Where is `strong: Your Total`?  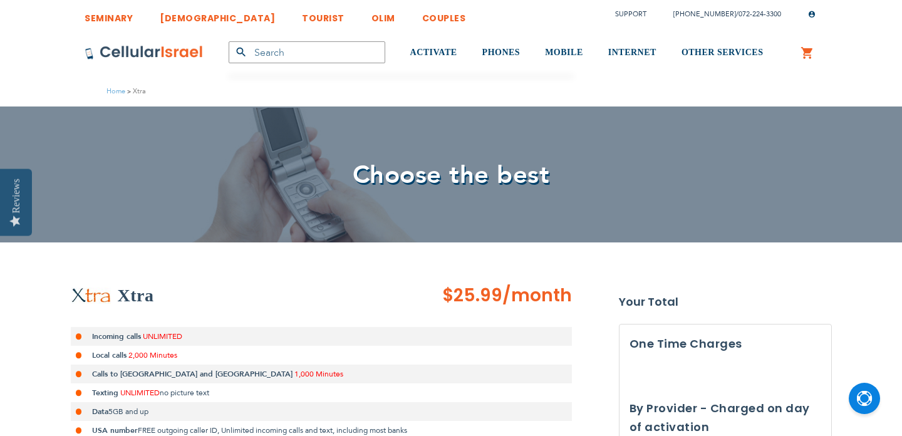
strong: Your Total is located at coordinates (726, 302).